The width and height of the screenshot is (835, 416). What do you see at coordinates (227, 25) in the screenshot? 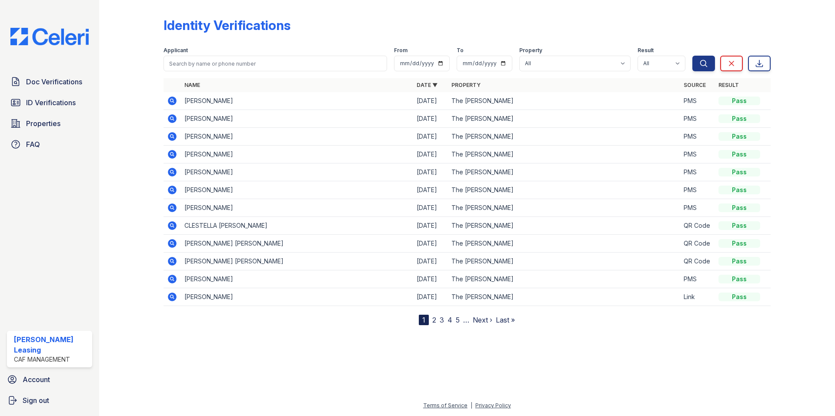
I see `div: Identity Verifications` at bounding box center [227, 25].